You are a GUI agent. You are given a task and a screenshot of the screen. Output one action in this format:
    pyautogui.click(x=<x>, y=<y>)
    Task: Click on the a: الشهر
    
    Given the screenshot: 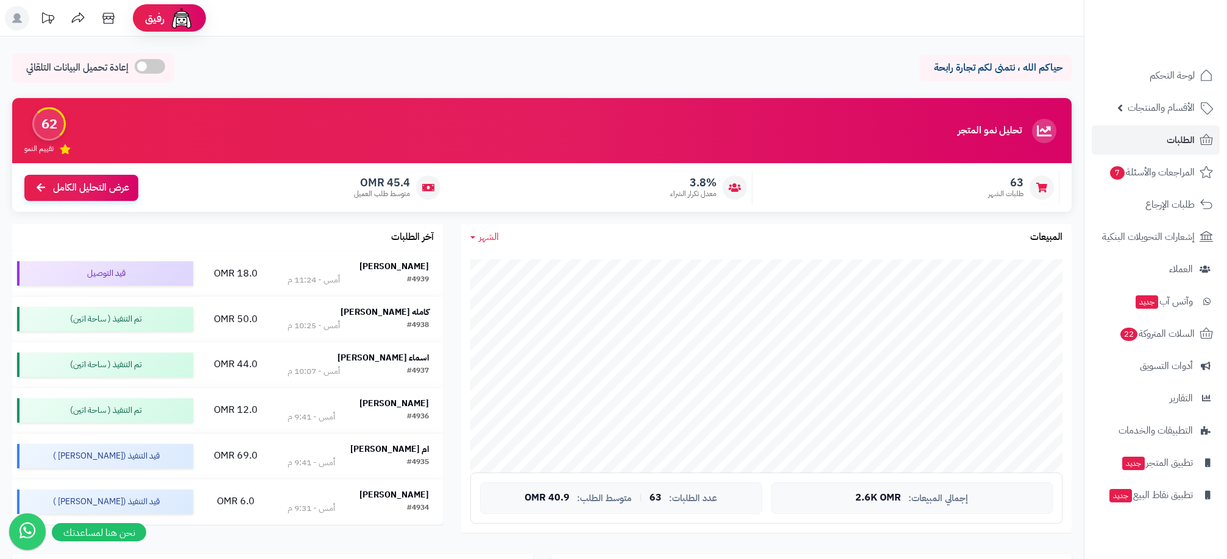 What is the action you would take?
    pyautogui.click(x=485, y=237)
    